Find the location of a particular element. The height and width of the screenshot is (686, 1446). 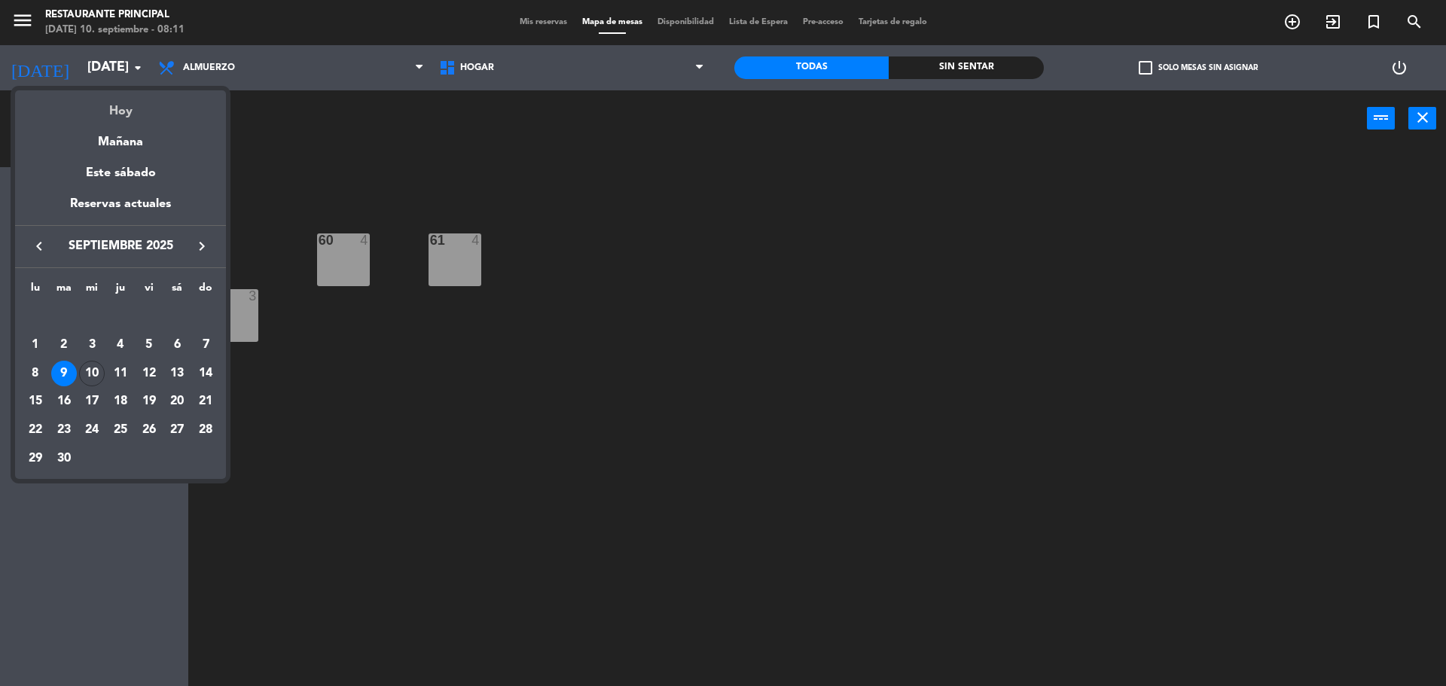

td: 2 de septiembre de 2025 is located at coordinates (64, 345).